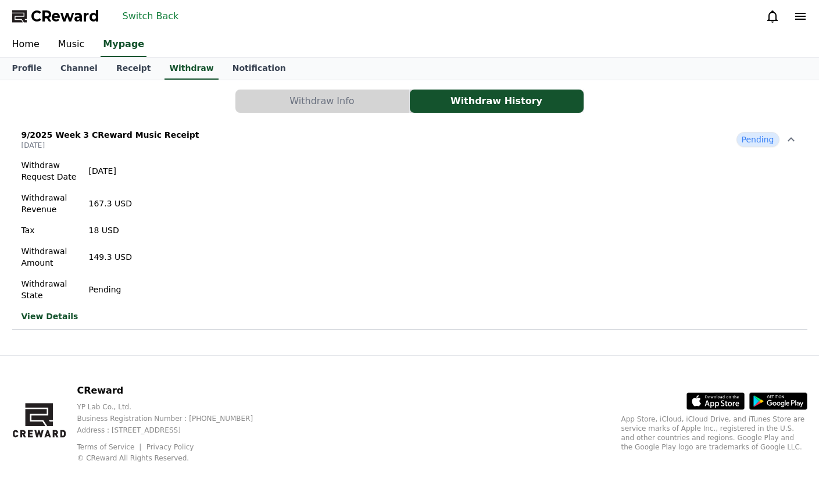  Describe the element at coordinates (56, 16) in the screenshot. I see `a: CReward` at that location.